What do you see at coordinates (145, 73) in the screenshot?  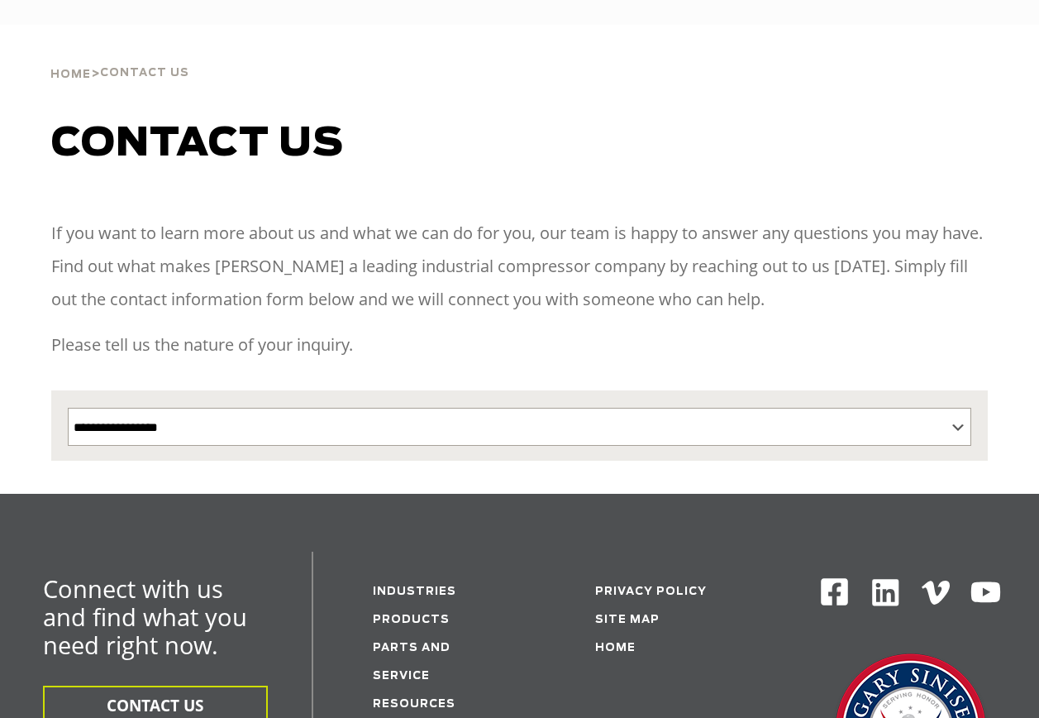 I see `span: Contact Us` at bounding box center [145, 73].